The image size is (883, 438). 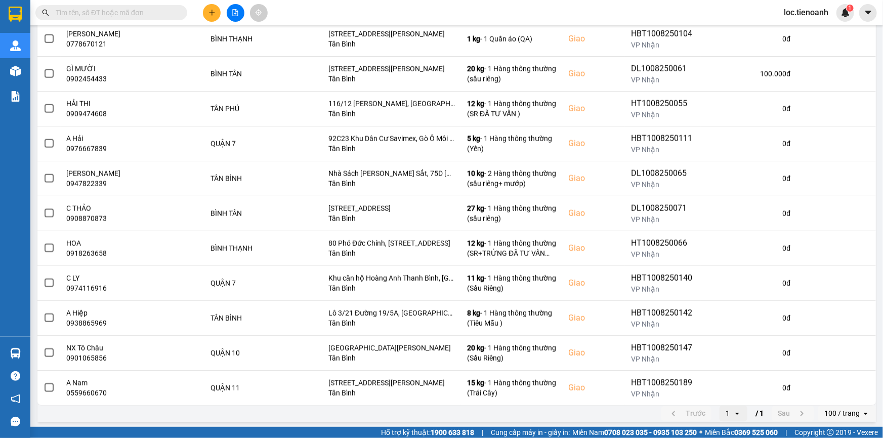 What do you see at coordinates (846, 13) in the screenshot?
I see `img: icon-new-feature` at bounding box center [846, 13].